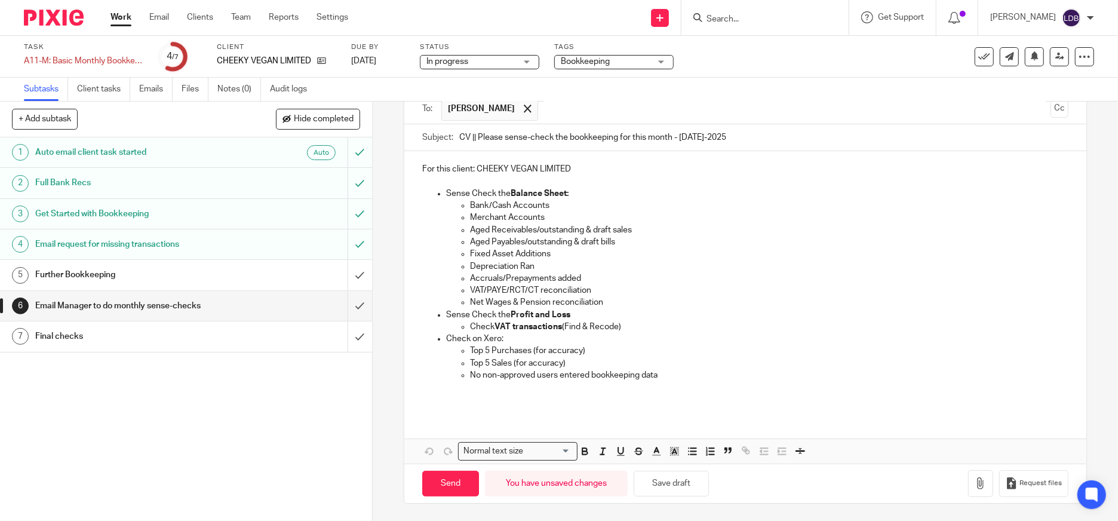 This screenshot has height=521, width=1118. Describe the element at coordinates (175, 57) in the screenshot. I see `small: /7` at that location.